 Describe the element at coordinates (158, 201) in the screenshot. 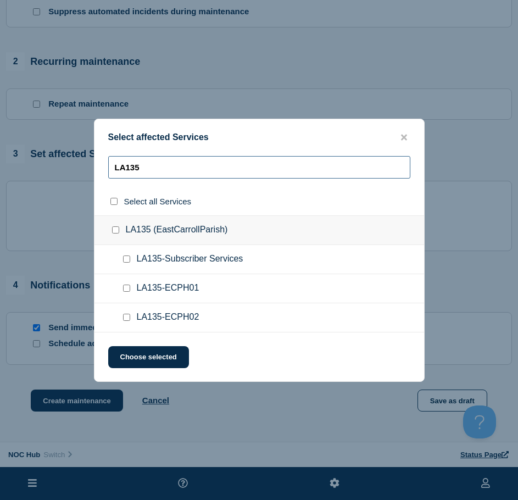

I see `span: Select all Services` at that location.